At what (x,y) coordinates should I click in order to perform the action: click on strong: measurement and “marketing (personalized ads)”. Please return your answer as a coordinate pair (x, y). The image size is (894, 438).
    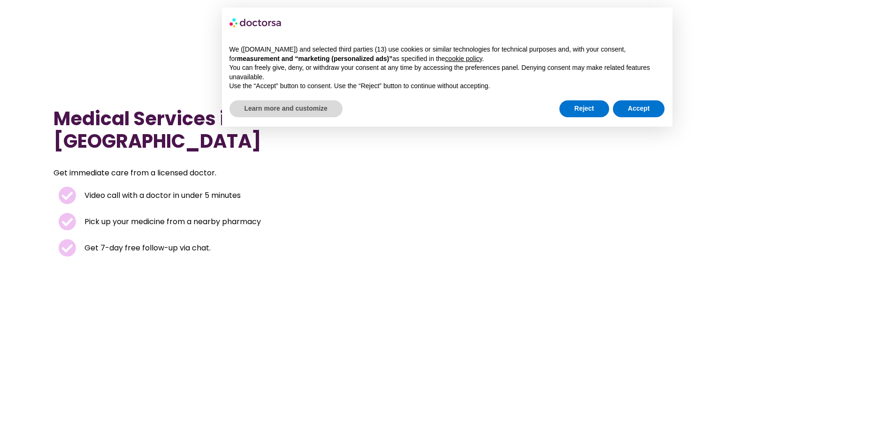
    Looking at the image, I should click on (314, 59).